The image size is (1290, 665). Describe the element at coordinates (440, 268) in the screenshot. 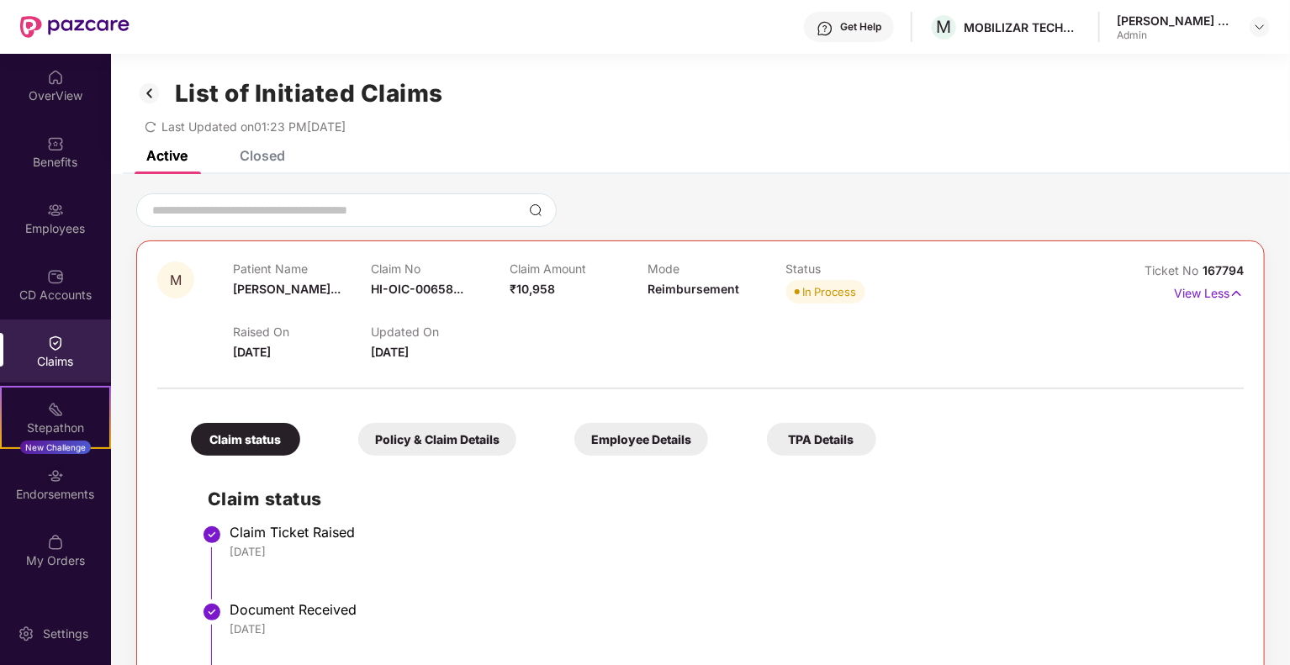

I see `p: Claim No` at that location.